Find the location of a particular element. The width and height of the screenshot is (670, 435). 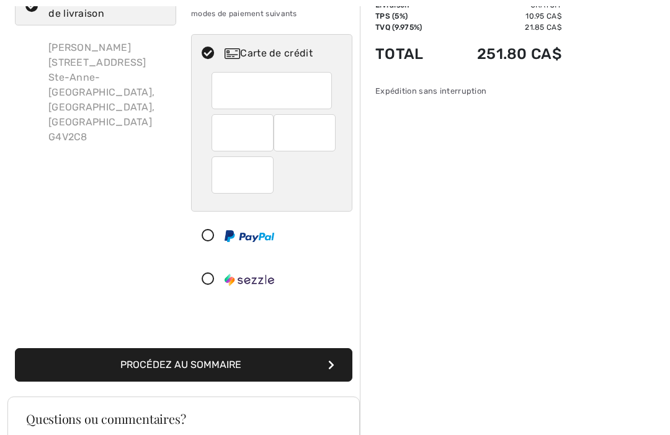

div: Carte de crédit is located at coordinates (284, 53).